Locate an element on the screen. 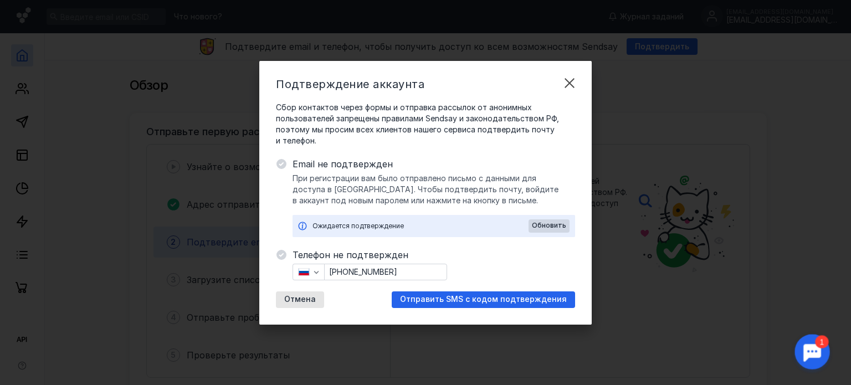 The image size is (851, 385). span: Email не подтвержден is located at coordinates (434, 164).